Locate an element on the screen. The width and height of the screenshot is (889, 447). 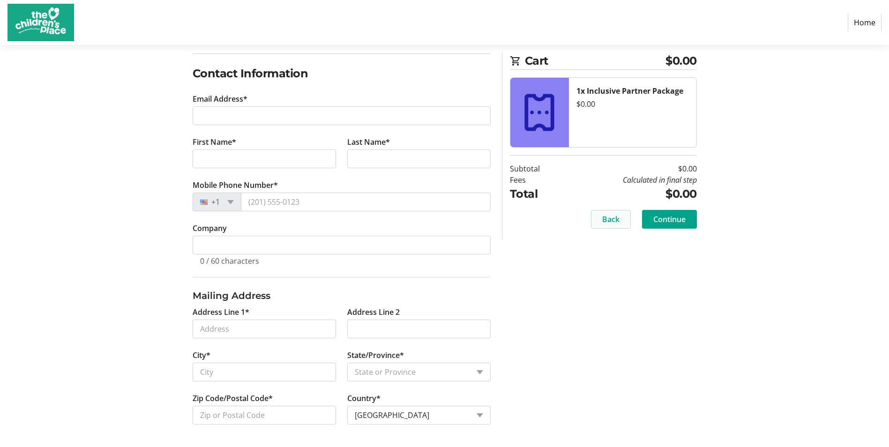
label: Email Address* is located at coordinates (220, 99).